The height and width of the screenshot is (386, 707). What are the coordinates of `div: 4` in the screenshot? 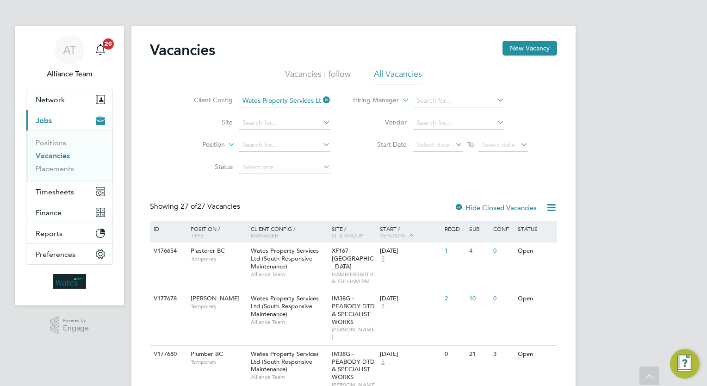 It's located at (479, 251).